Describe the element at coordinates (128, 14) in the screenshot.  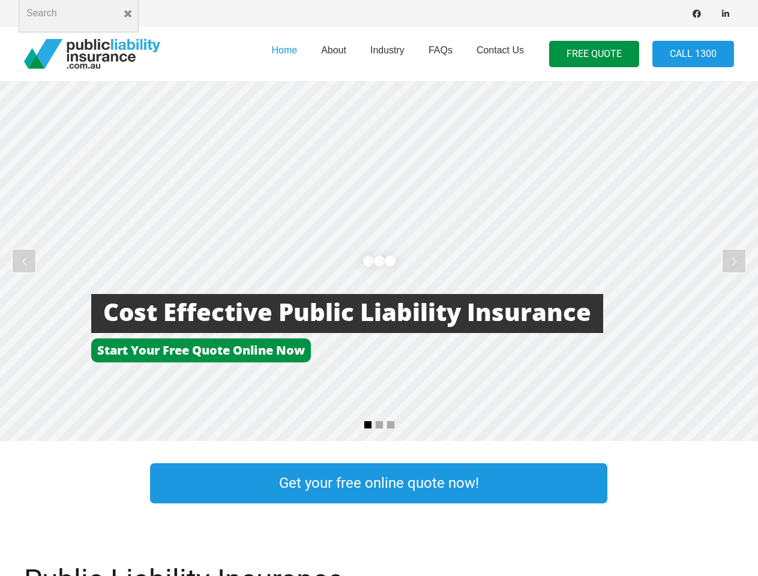
I see `button: Close` at that location.